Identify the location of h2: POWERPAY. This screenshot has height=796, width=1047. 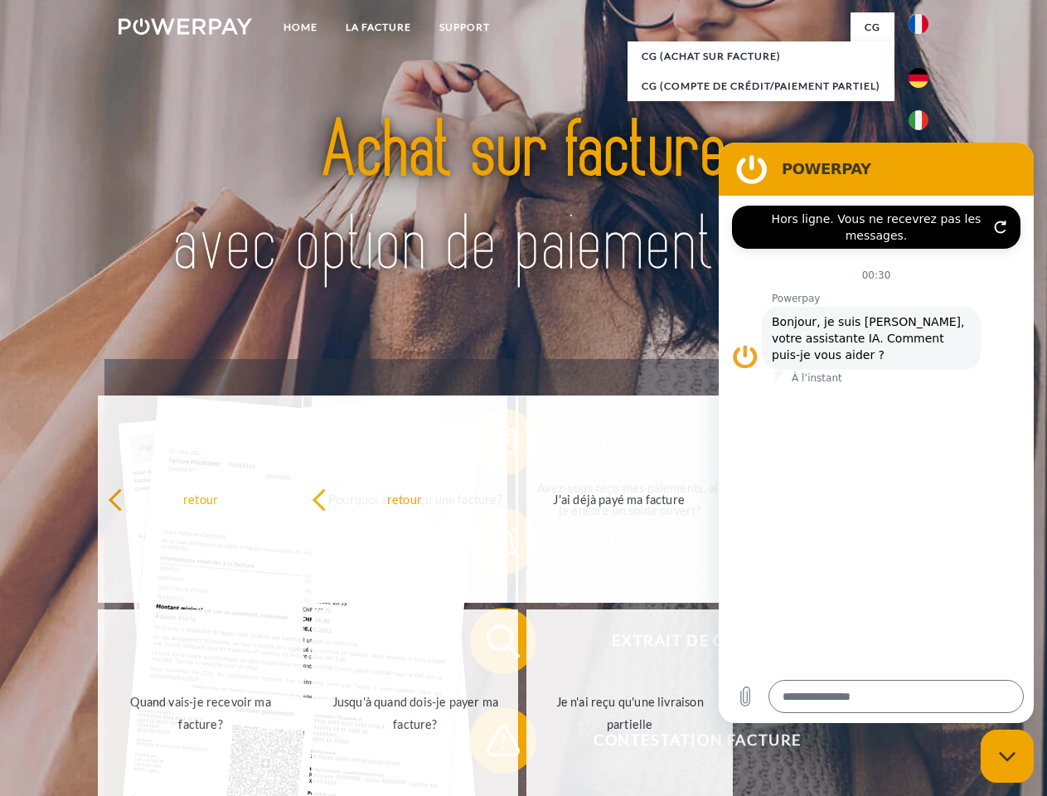
(181, 27).